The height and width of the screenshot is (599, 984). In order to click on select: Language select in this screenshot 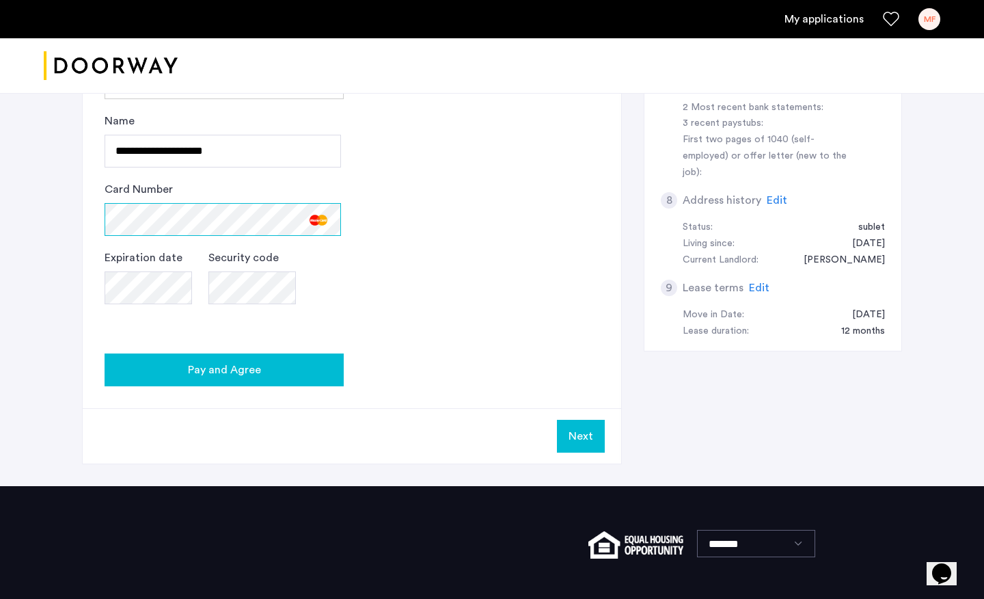, I will do `click(756, 544)`.